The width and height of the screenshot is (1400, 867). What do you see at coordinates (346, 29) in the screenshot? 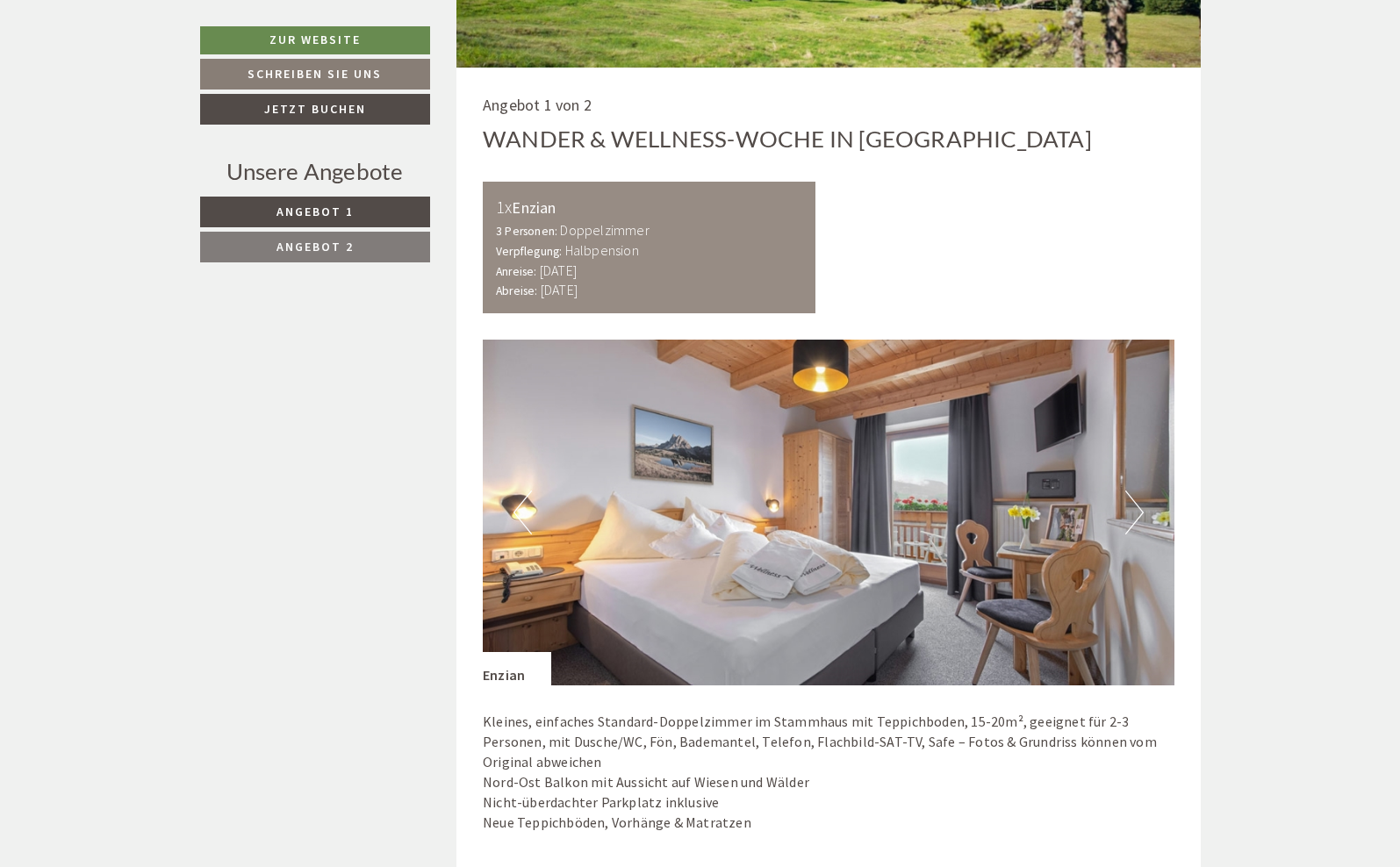
I see `div: Samstag` at bounding box center [346, 29].